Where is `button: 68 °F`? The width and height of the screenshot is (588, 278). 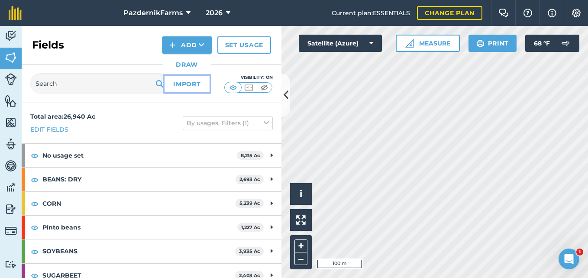
button: 68 °F is located at coordinates (552, 43).